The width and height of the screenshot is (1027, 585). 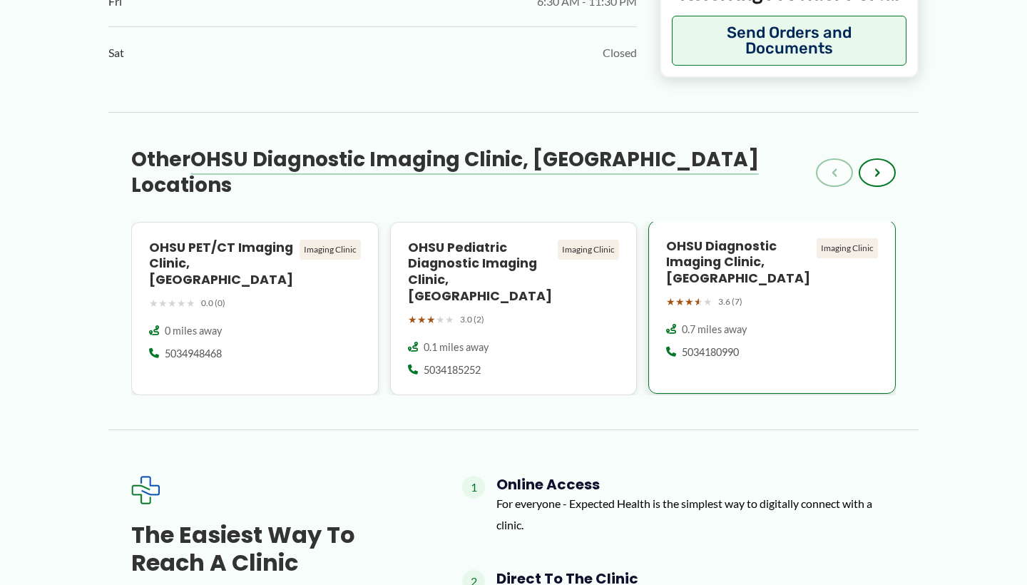 What do you see at coordinates (789, 41) in the screenshot?
I see `button: Send Orders and Documents` at bounding box center [789, 41].